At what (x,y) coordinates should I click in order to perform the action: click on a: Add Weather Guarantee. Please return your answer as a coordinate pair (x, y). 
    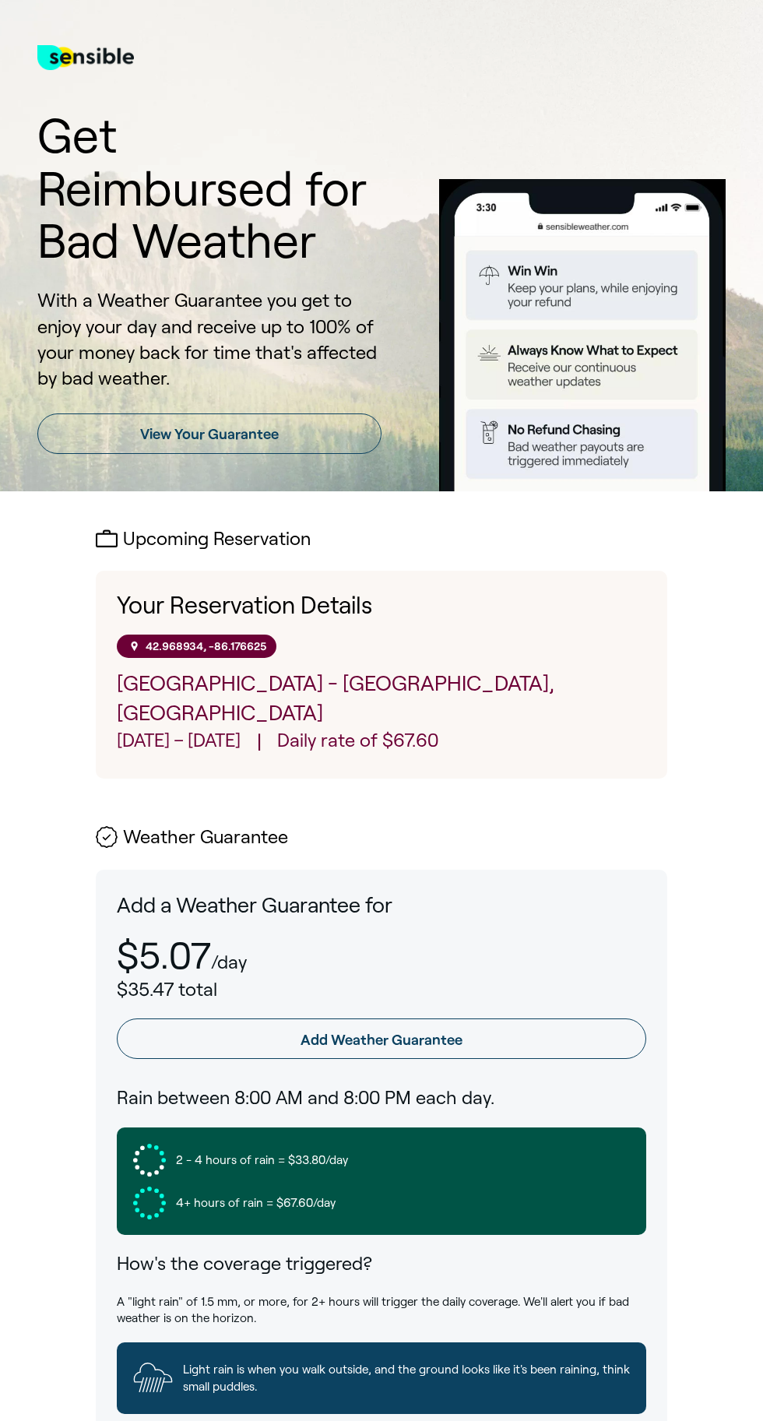
    Looking at the image, I should click on (381, 1039).